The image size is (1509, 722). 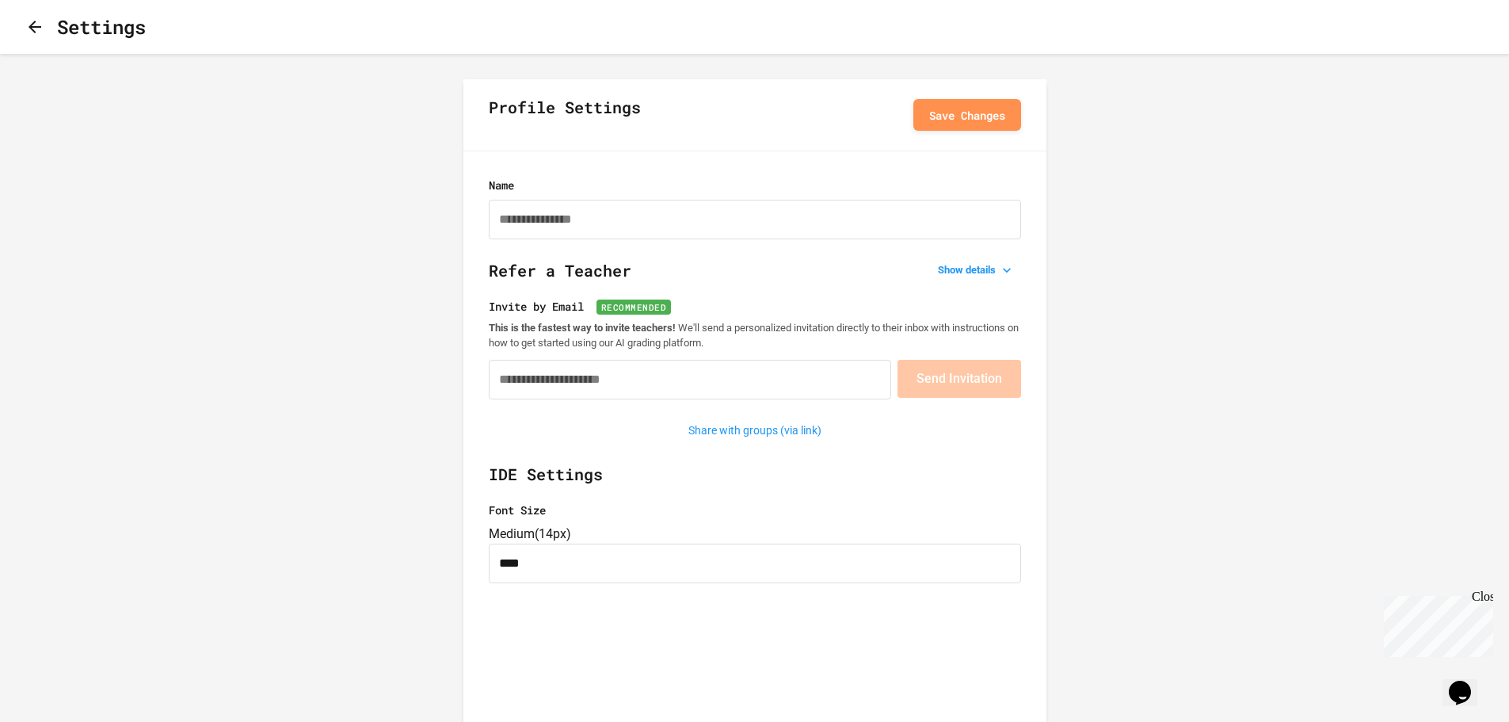 I want to click on h2: IDE Settings, so click(x=755, y=482).